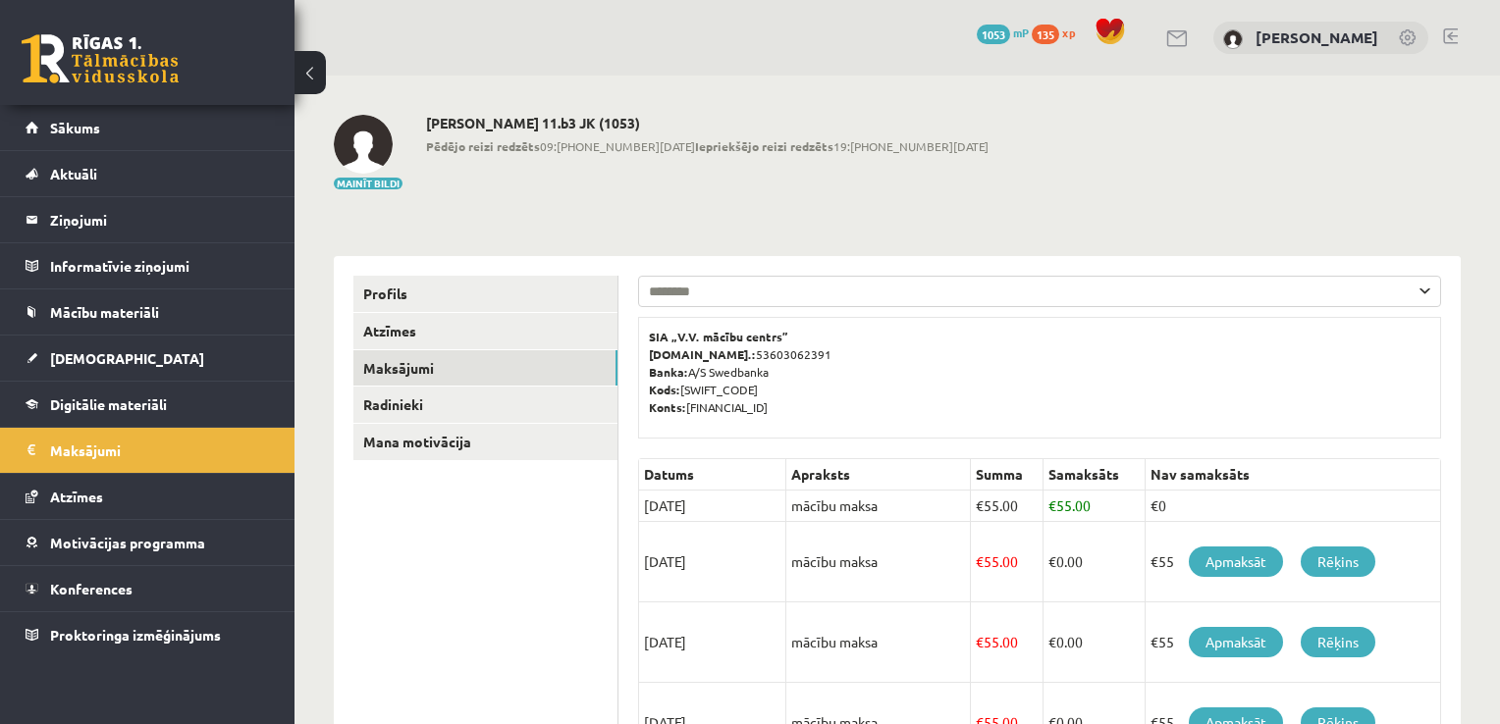  What do you see at coordinates (483, 146) in the screenshot?
I see `b: Pēdējo reizi redzēts` at bounding box center [483, 146].